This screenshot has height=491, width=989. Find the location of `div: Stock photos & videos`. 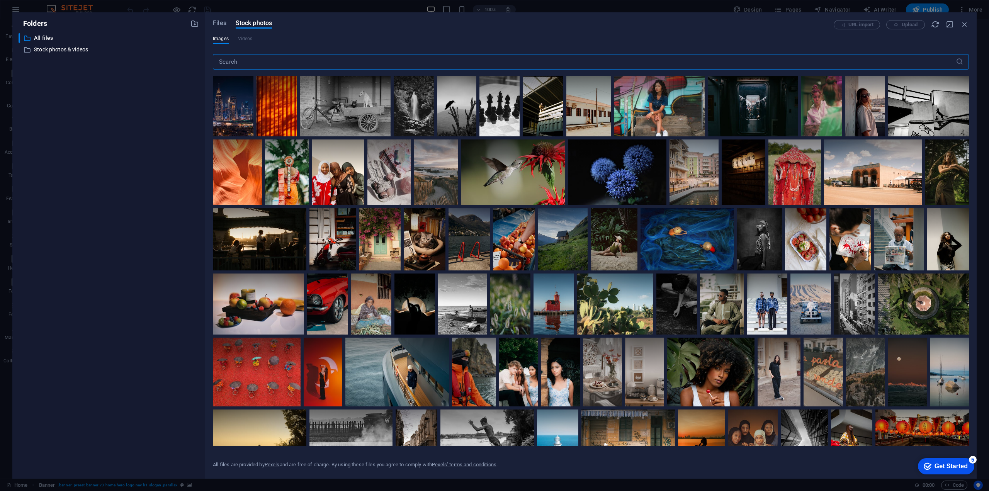

div: Stock photos & videos is located at coordinates (109, 49).